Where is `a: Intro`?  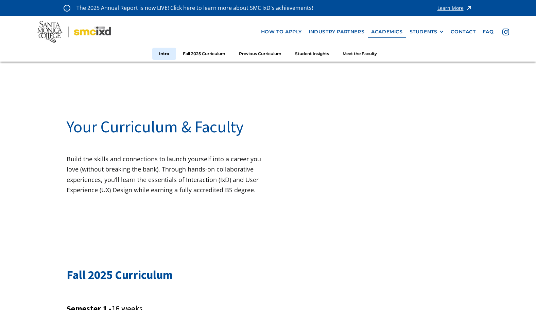 a: Intro is located at coordinates (164, 54).